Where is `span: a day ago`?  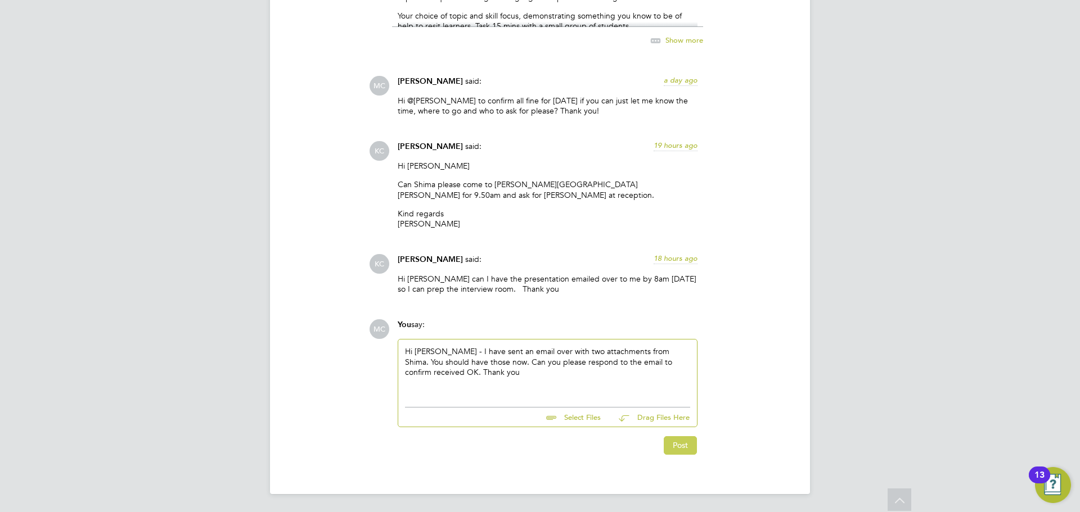
span: a day ago is located at coordinates (680, 80).